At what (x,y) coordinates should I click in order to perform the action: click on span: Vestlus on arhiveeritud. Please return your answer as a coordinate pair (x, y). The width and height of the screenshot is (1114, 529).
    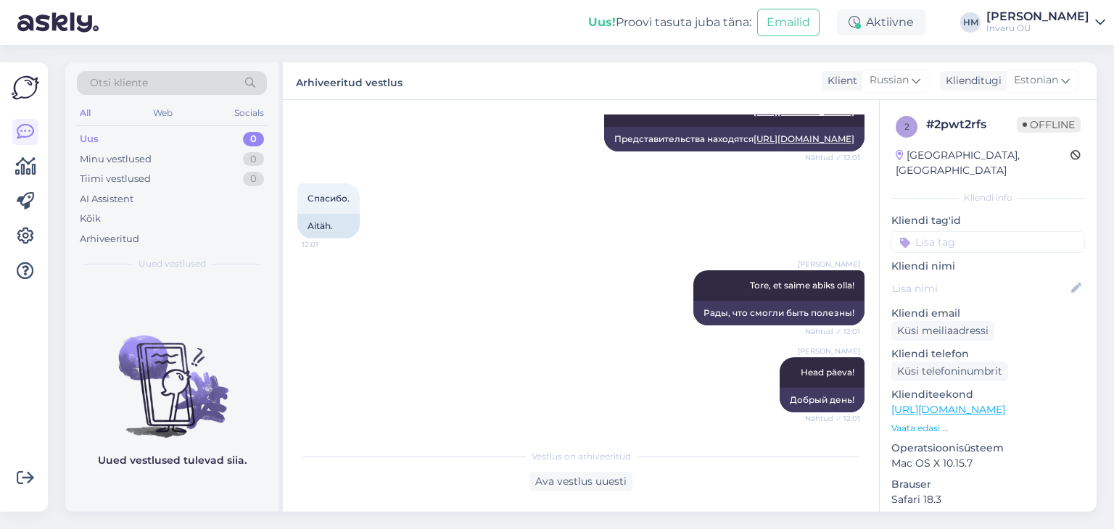
    Looking at the image, I should click on (581, 457).